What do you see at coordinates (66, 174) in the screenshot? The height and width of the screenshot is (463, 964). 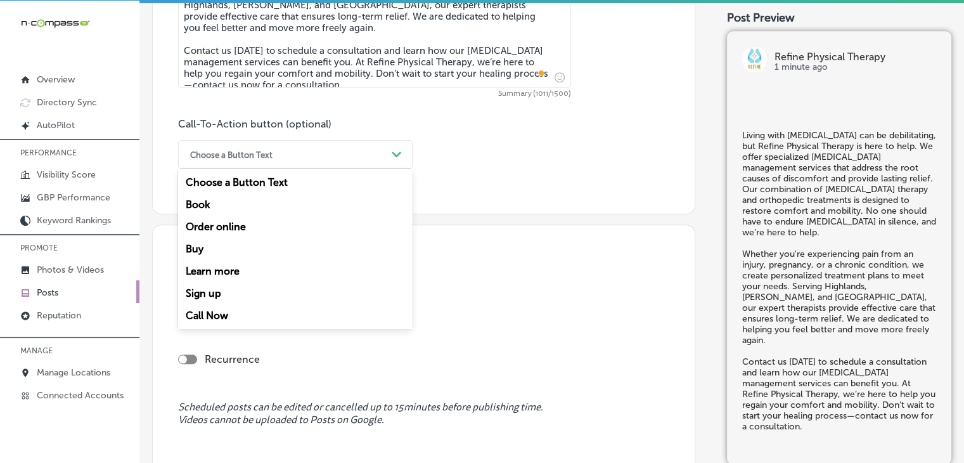 I see `p: Visibility Score` at bounding box center [66, 174].